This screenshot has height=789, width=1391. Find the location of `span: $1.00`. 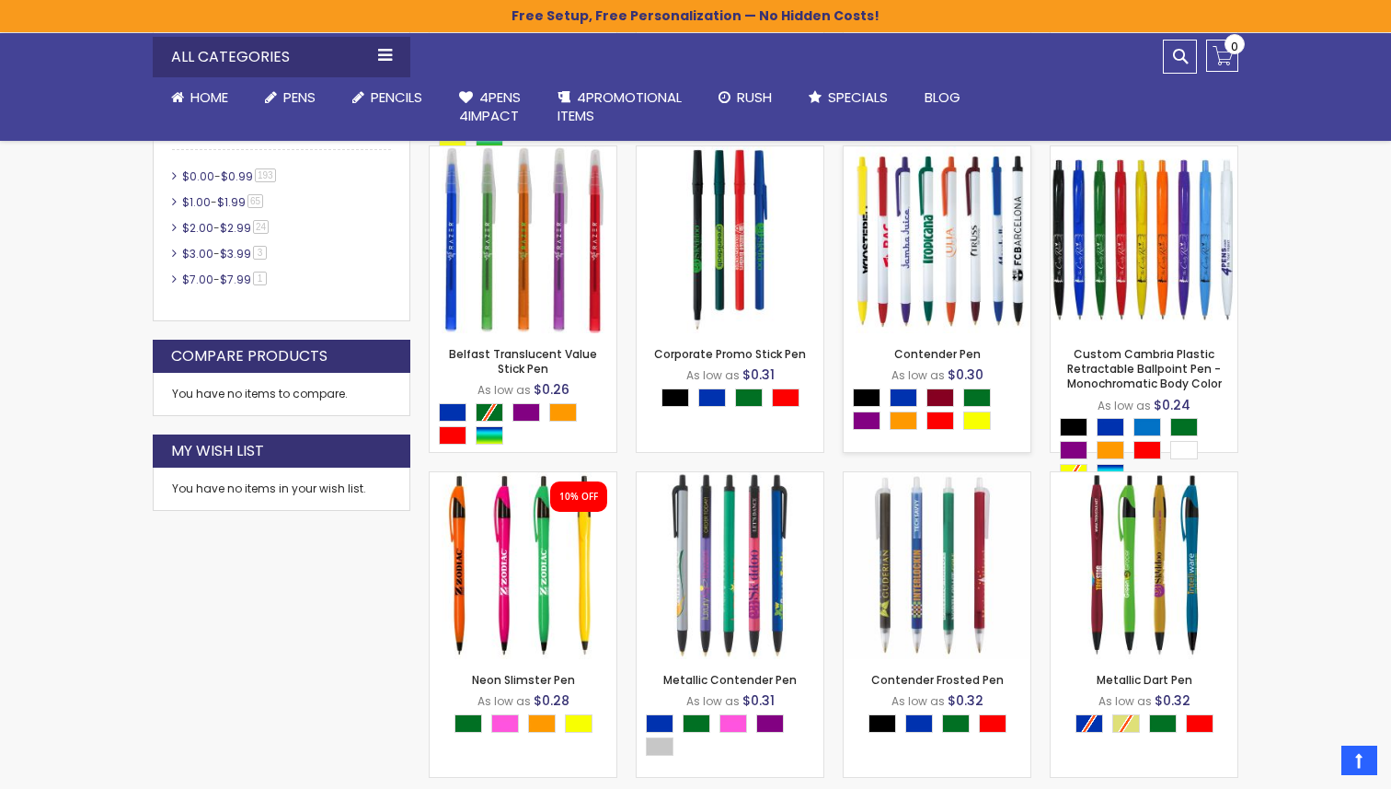

span: $1.00 is located at coordinates (196, 202).